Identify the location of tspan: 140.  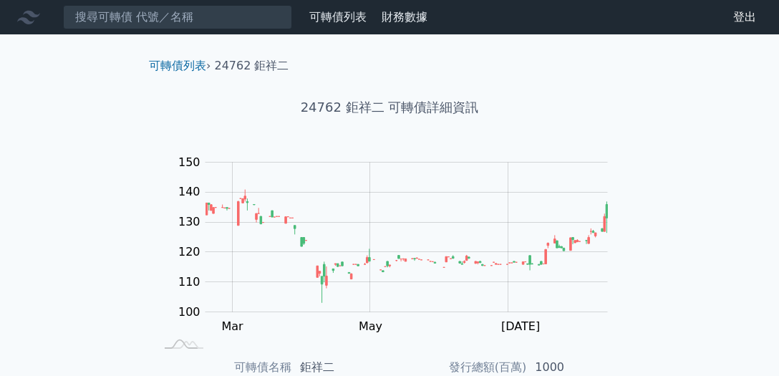
(189, 191).